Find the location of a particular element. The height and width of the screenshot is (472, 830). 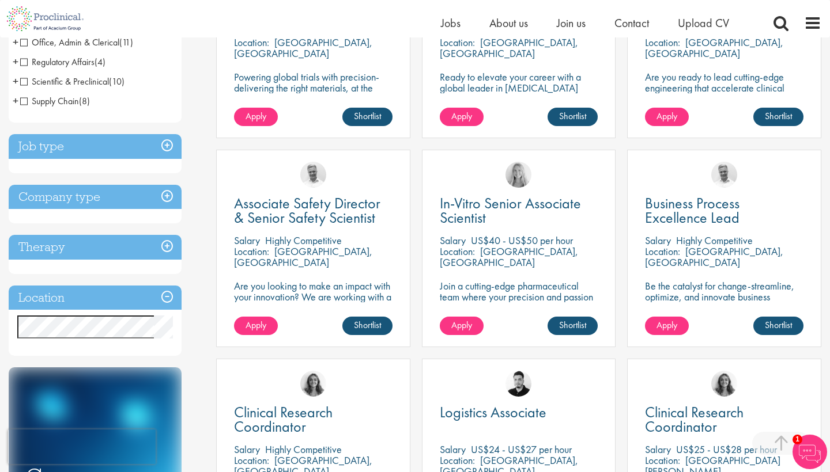

span: Jobs is located at coordinates (451, 23).